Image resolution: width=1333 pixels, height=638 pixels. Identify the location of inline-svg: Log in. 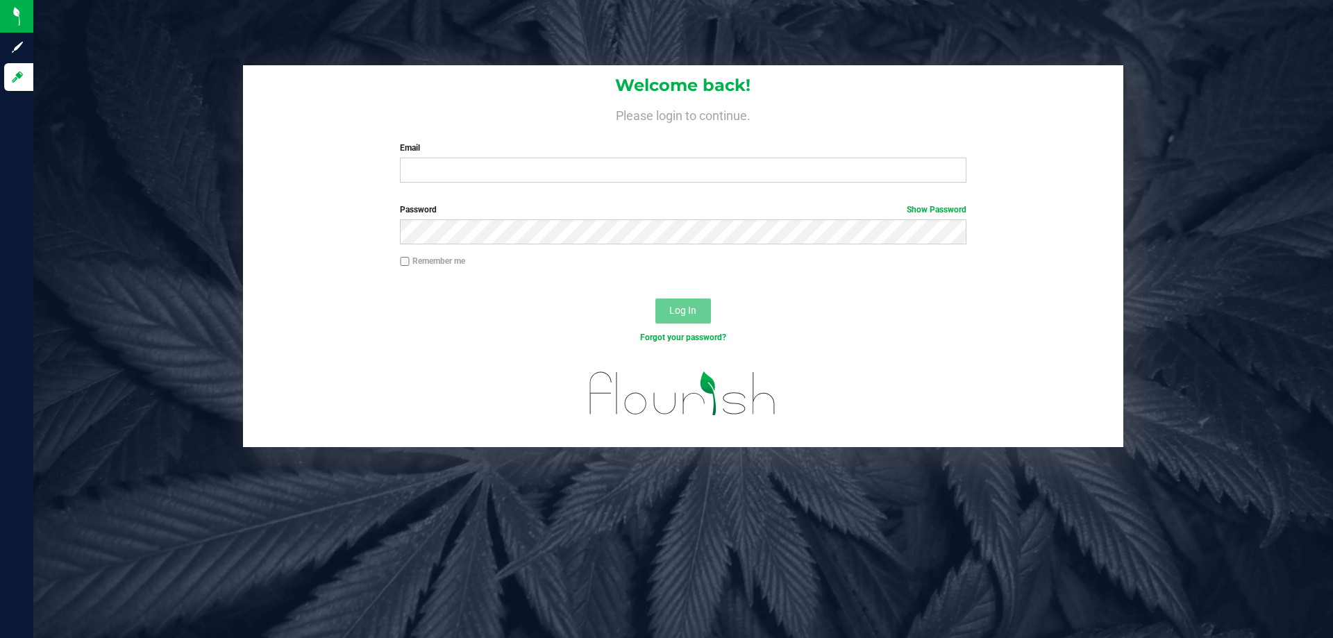
(17, 77).